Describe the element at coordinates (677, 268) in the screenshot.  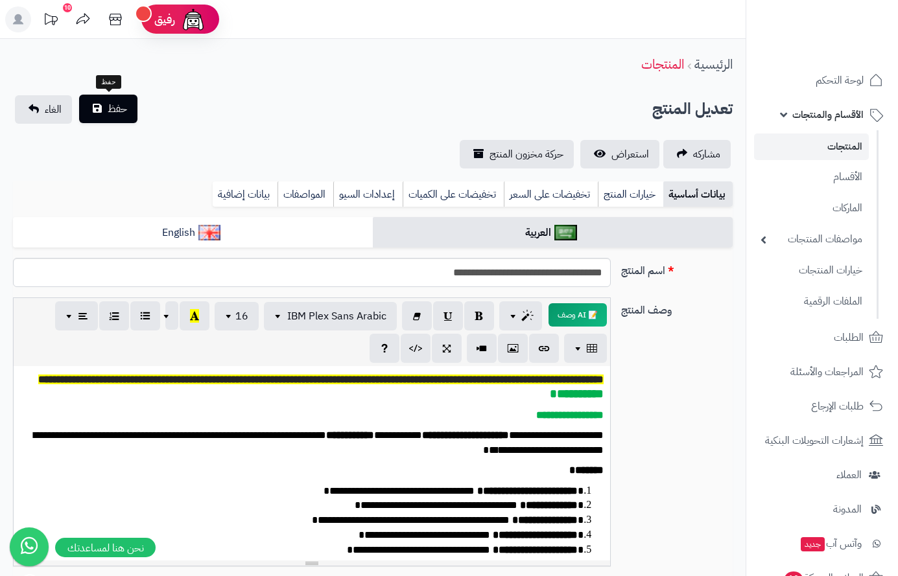
I see `label: اسم المنتج` at that location.